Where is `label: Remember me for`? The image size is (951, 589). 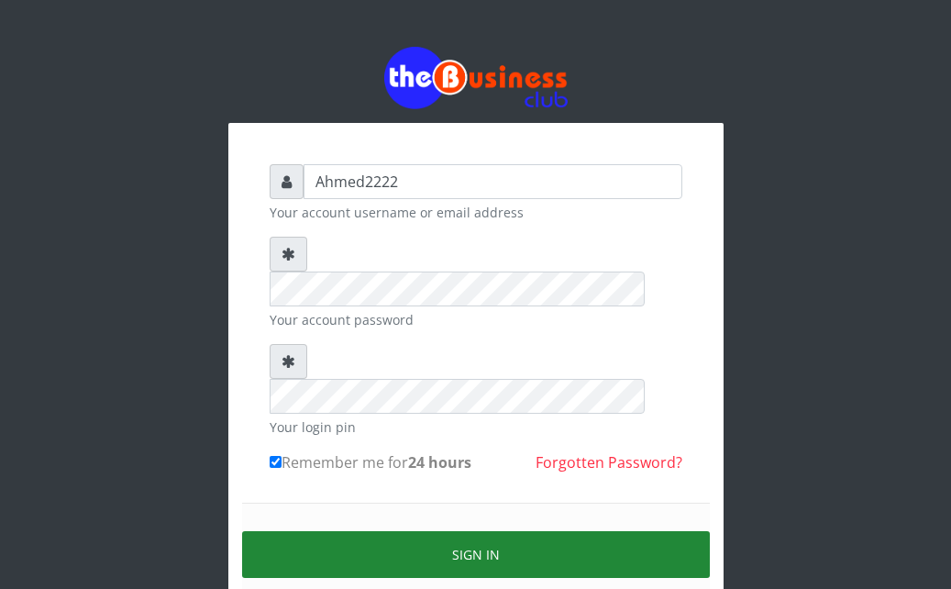
label: Remember me for is located at coordinates (371, 462).